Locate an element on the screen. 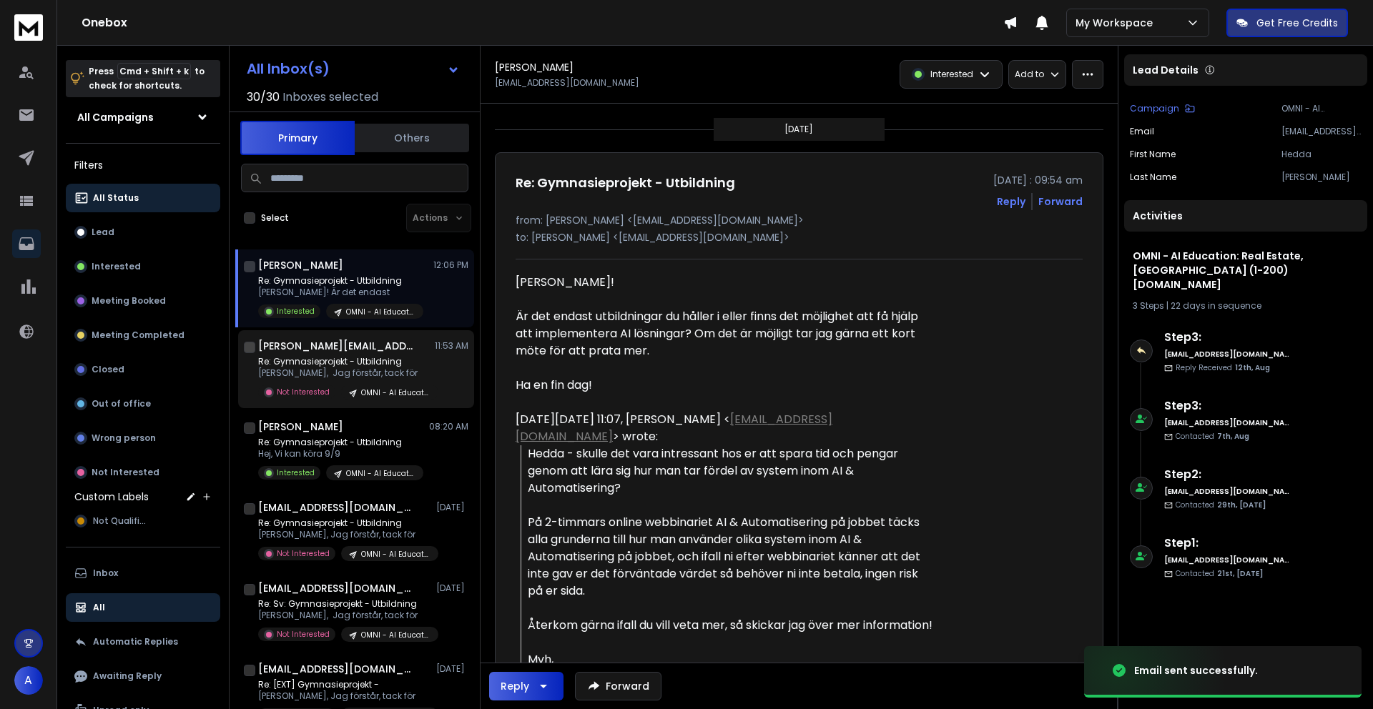 This screenshot has width=1373, height=709. div: Hedda - skulle det vara intressant hos er att spara tid och pengar genom att lära sig hur man tar... is located at coordinates (730, 471).